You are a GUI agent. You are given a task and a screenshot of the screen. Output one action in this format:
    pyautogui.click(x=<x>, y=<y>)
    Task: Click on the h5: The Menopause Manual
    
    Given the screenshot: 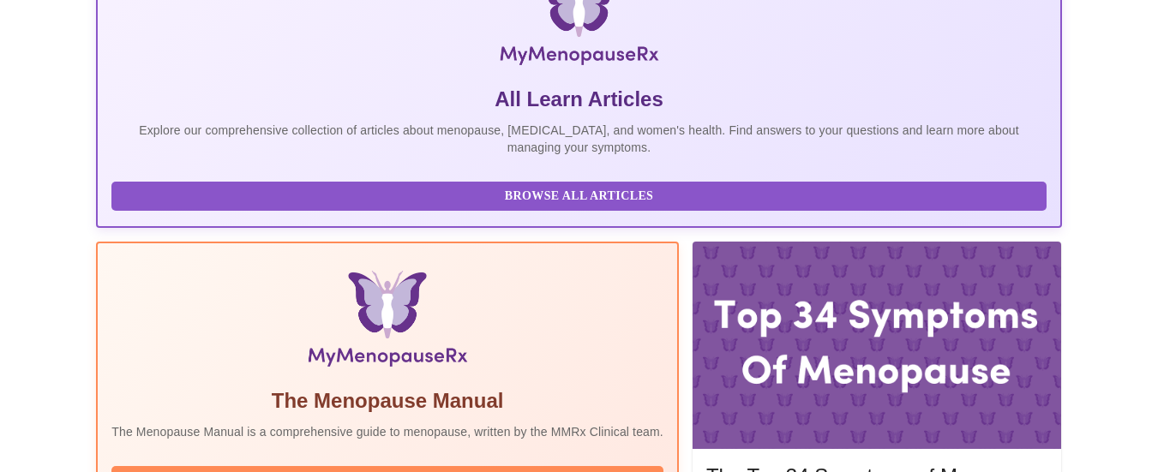 What is the action you would take?
    pyautogui.click(x=387, y=401)
    